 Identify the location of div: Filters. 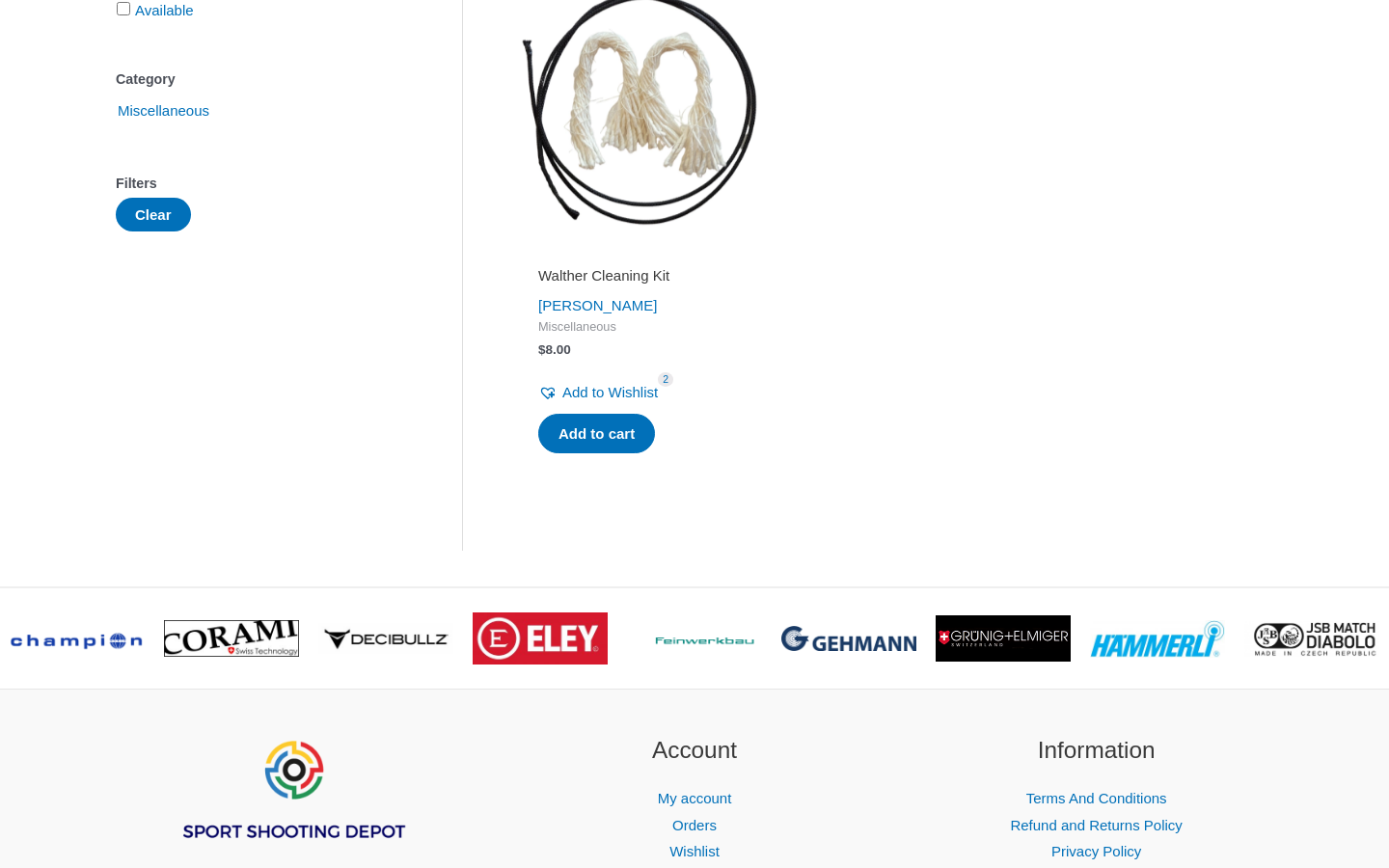
(260, 184).